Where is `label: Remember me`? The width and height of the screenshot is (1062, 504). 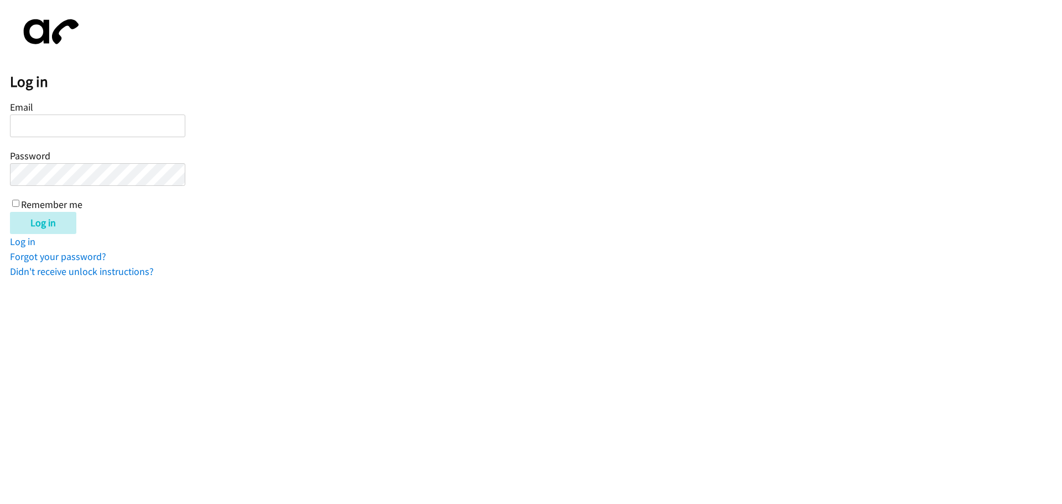
label: Remember me is located at coordinates (51, 204).